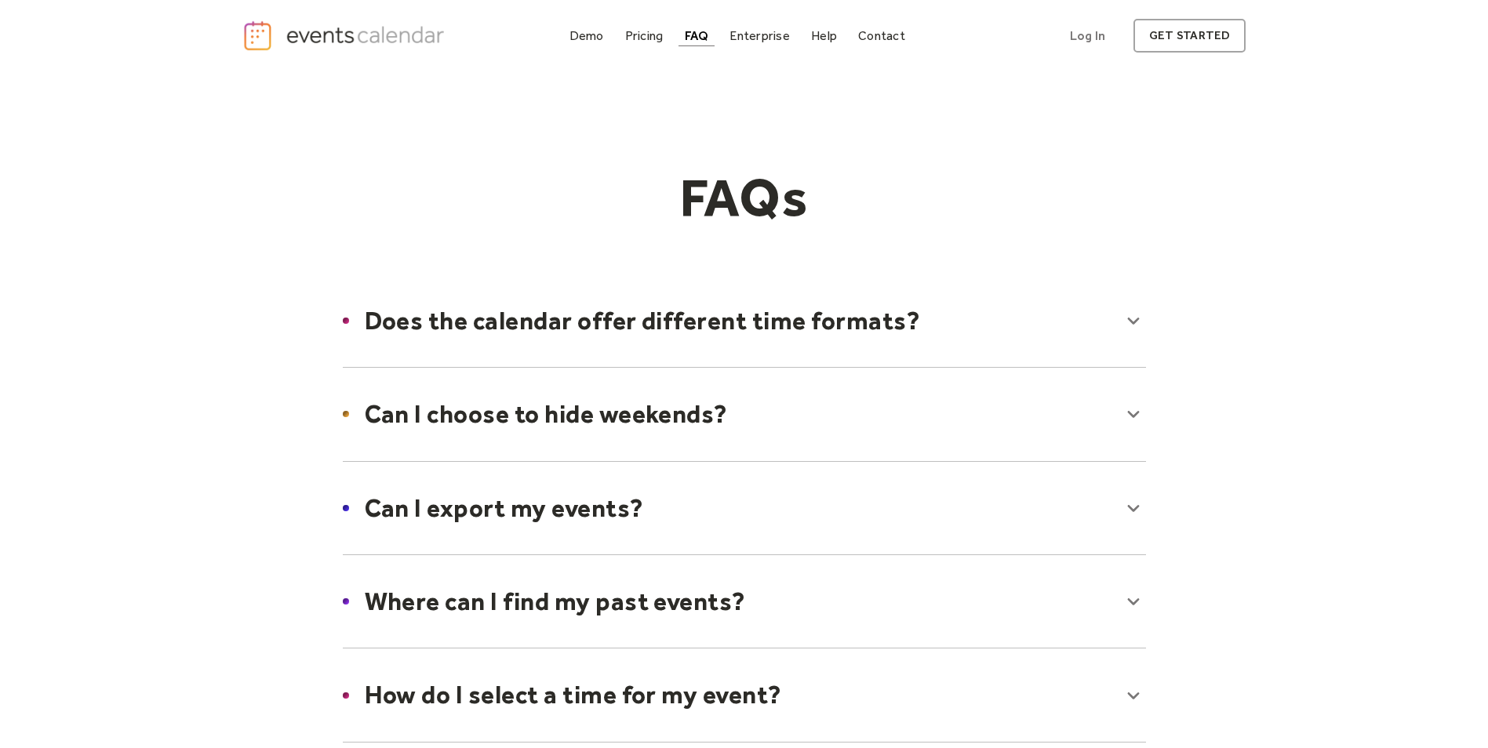 The height and width of the screenshot is (748, 1488). Describe the element at coordinates (882, 35) in the screenshot. I see `a: Contact` at that location.